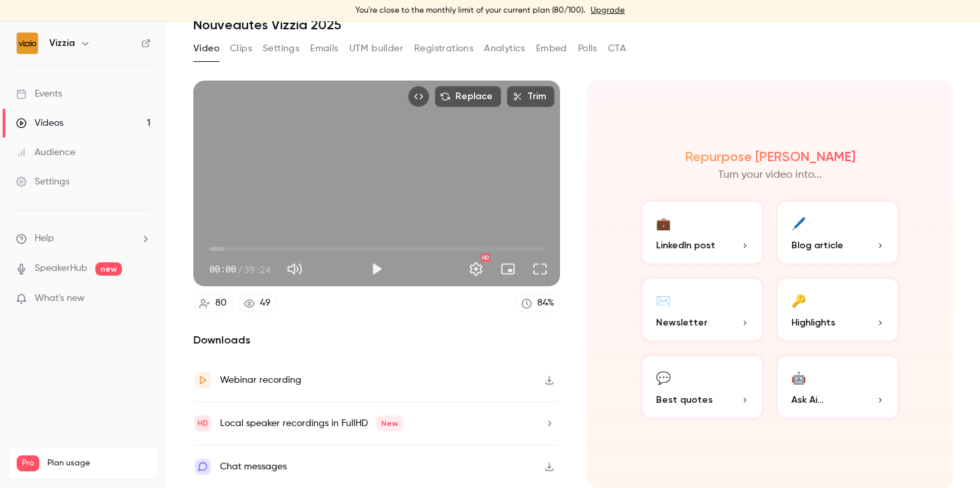  I want to click on button: ✉️Newsletter, so click(702, 310).